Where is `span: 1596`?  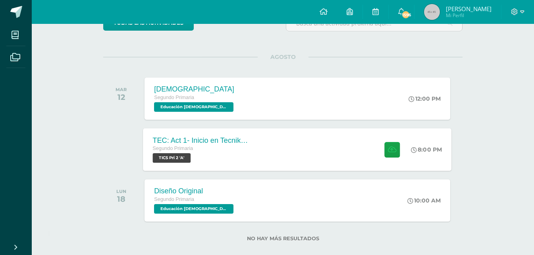
span: 1596 is located at coordinates (406, 15).